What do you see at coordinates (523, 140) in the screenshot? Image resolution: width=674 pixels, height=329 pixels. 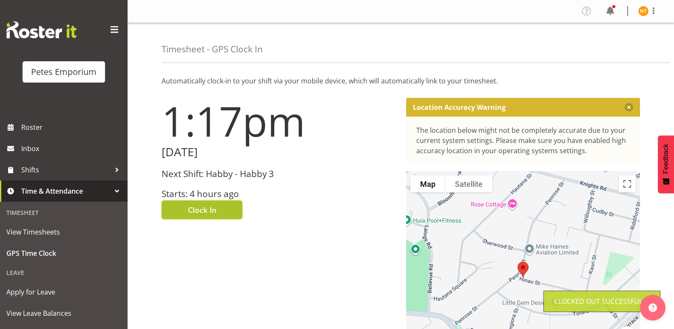 I see `div: The location below might not be completely accurate due to your current system settings. Please m...` at bounding box center [523, 140].